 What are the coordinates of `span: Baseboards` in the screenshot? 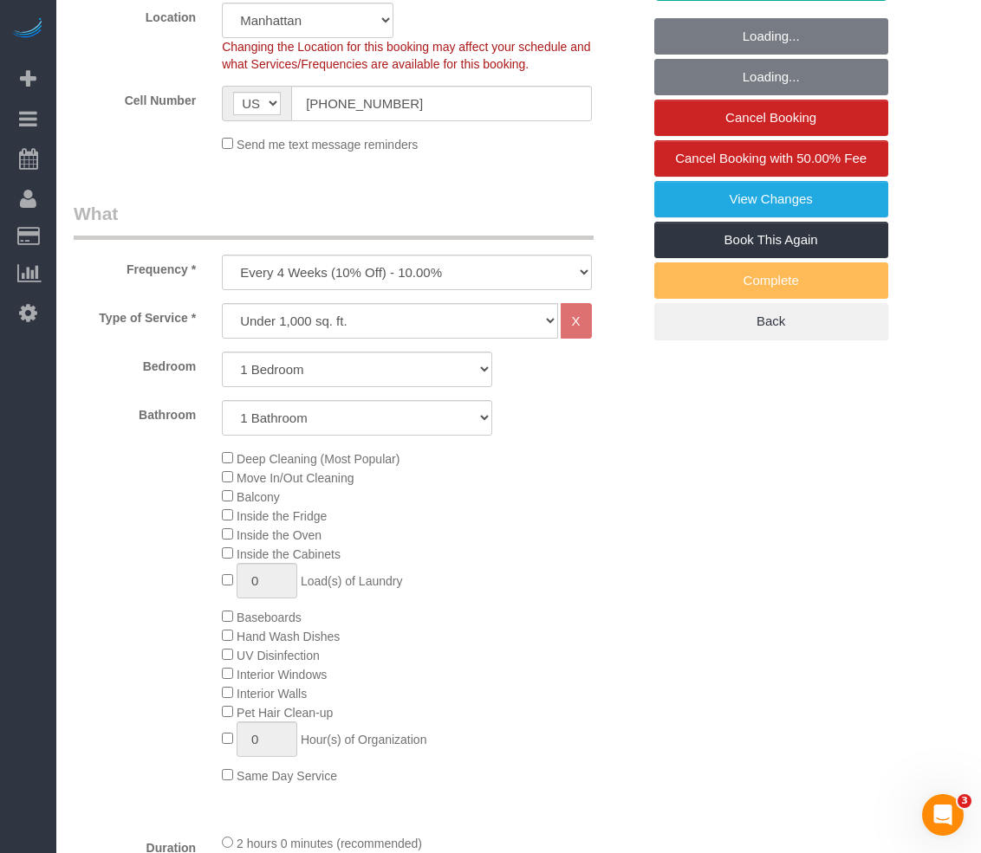 It's located at (269, 618).